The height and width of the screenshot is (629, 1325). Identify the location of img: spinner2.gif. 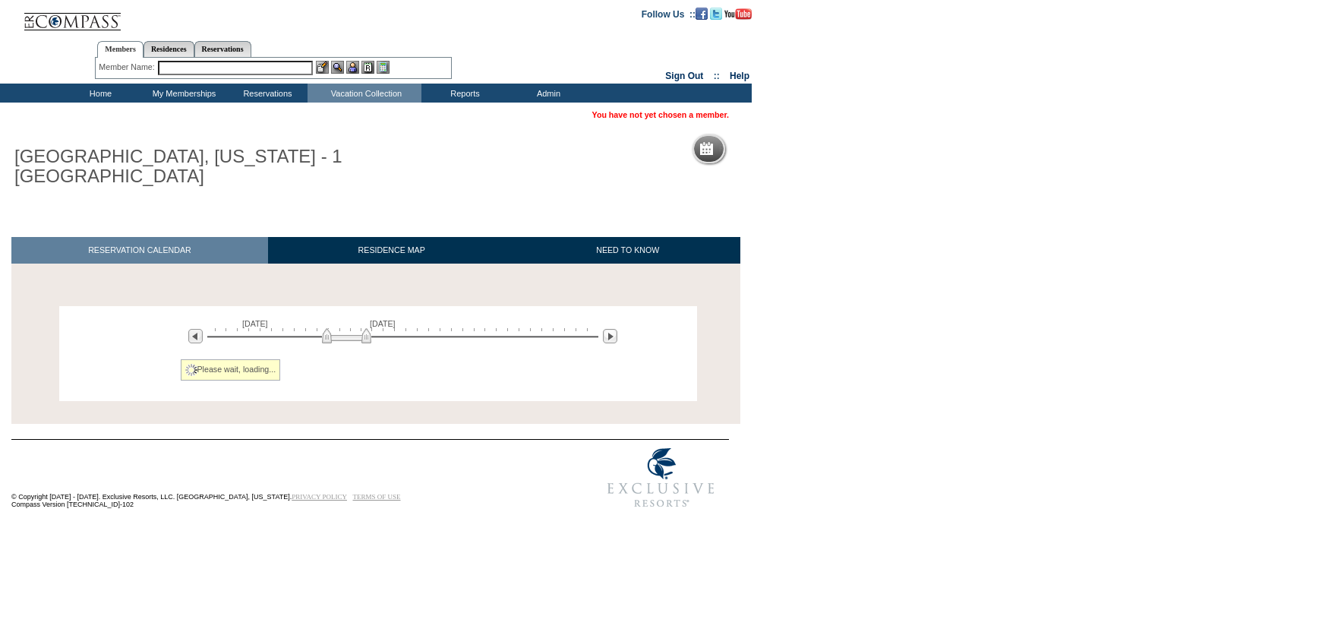
(191, 370).